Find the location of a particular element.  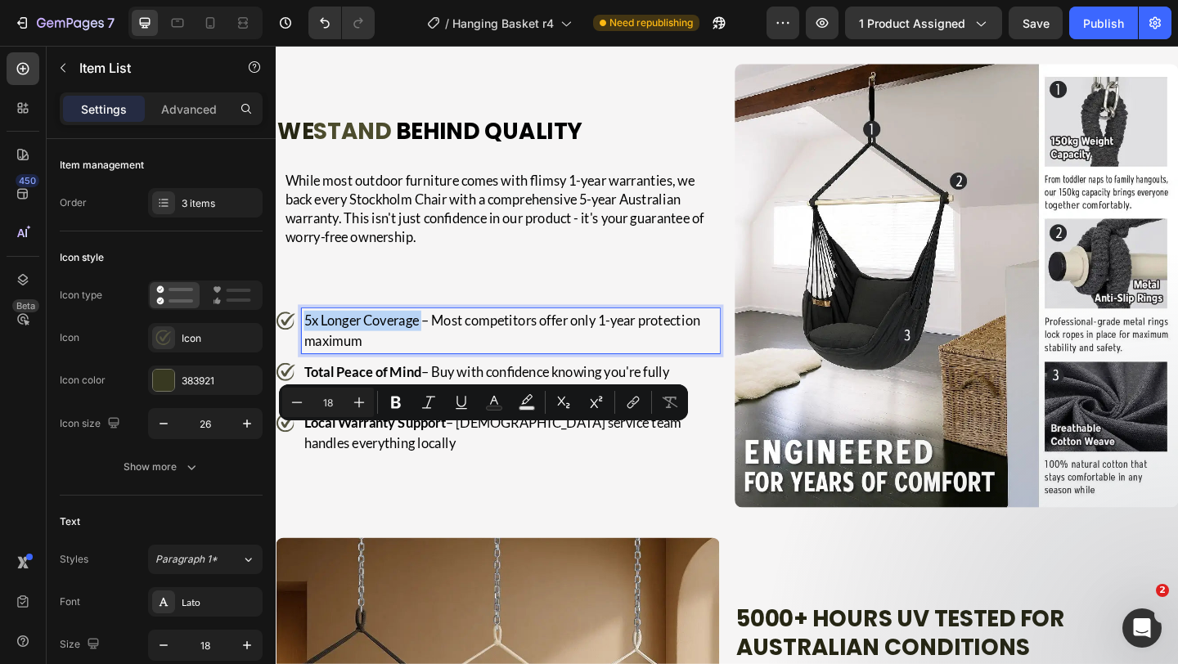

strong: We is located at coordinates (21, 92).